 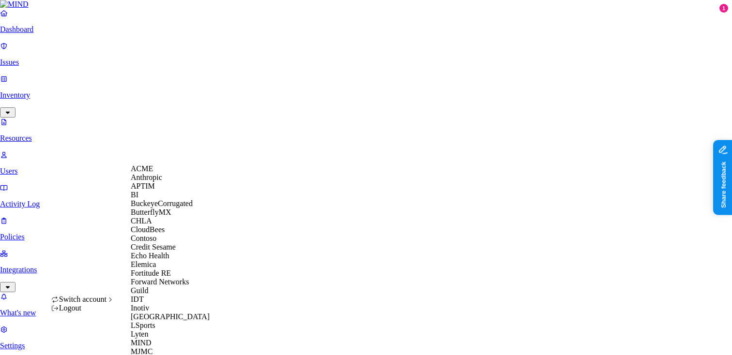 What do you see at coordinates (139, 334) in the screenshot?
I see `span: Lyten` at bounding box center [139, 334].